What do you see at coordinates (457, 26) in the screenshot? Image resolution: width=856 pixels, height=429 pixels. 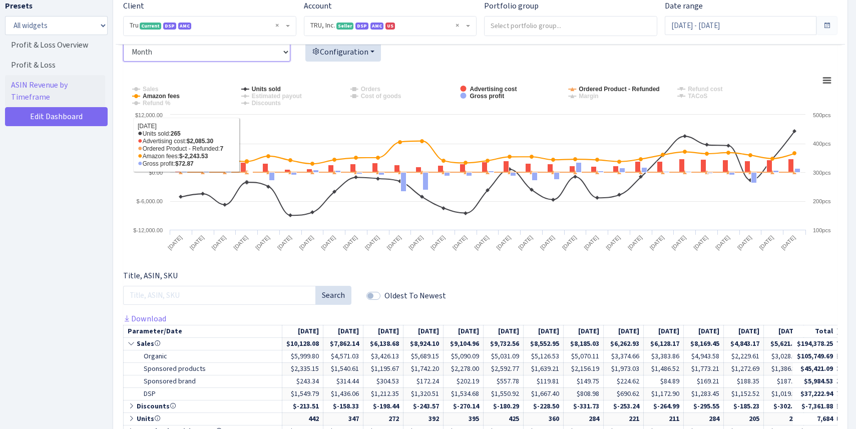 I see `span: Remove all items` at bounding box center [457, 26].